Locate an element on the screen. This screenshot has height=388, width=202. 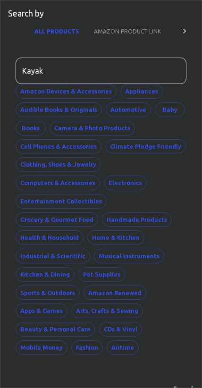
button: Home & Kitchen is located at coordinates (116, 238).